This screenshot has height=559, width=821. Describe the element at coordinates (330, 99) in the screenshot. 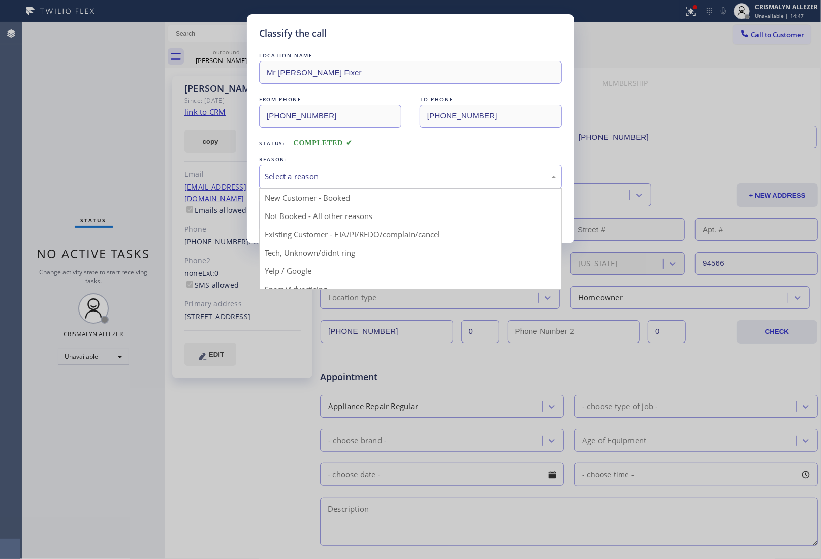

I see `div: FROM PHONE` at that location.